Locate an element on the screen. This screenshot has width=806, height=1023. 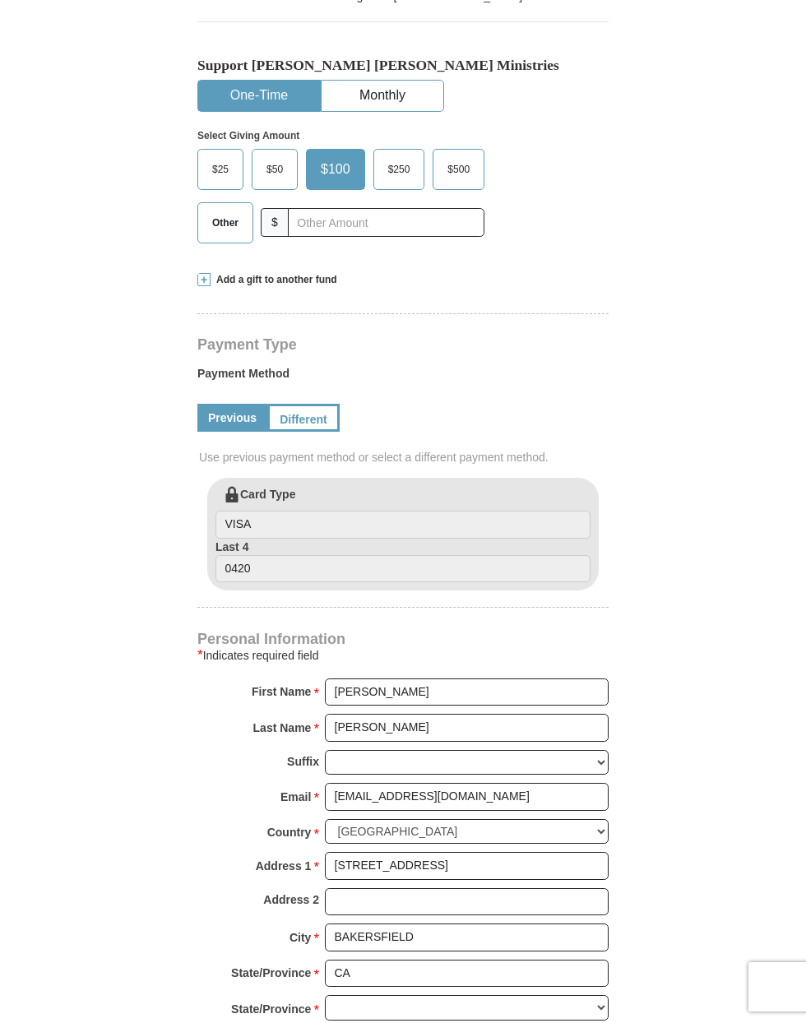
input: Last 4 is located at coordinates (403, 569).